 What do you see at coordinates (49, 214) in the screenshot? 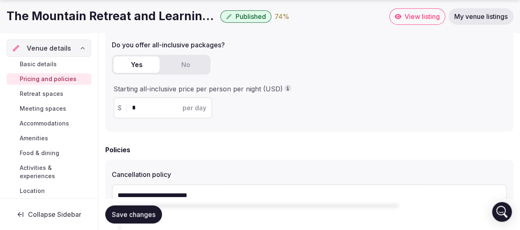
I see `button: Collapse Sidebar` at bounding box center [49, 214].